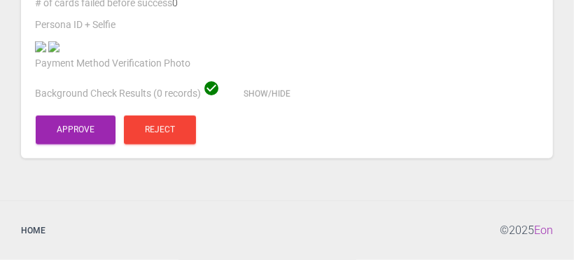 This screenshot has width=574, height=260. Describe the element at coordinates (160, 130) in the screenshot. I see `button: Reject` at that location.